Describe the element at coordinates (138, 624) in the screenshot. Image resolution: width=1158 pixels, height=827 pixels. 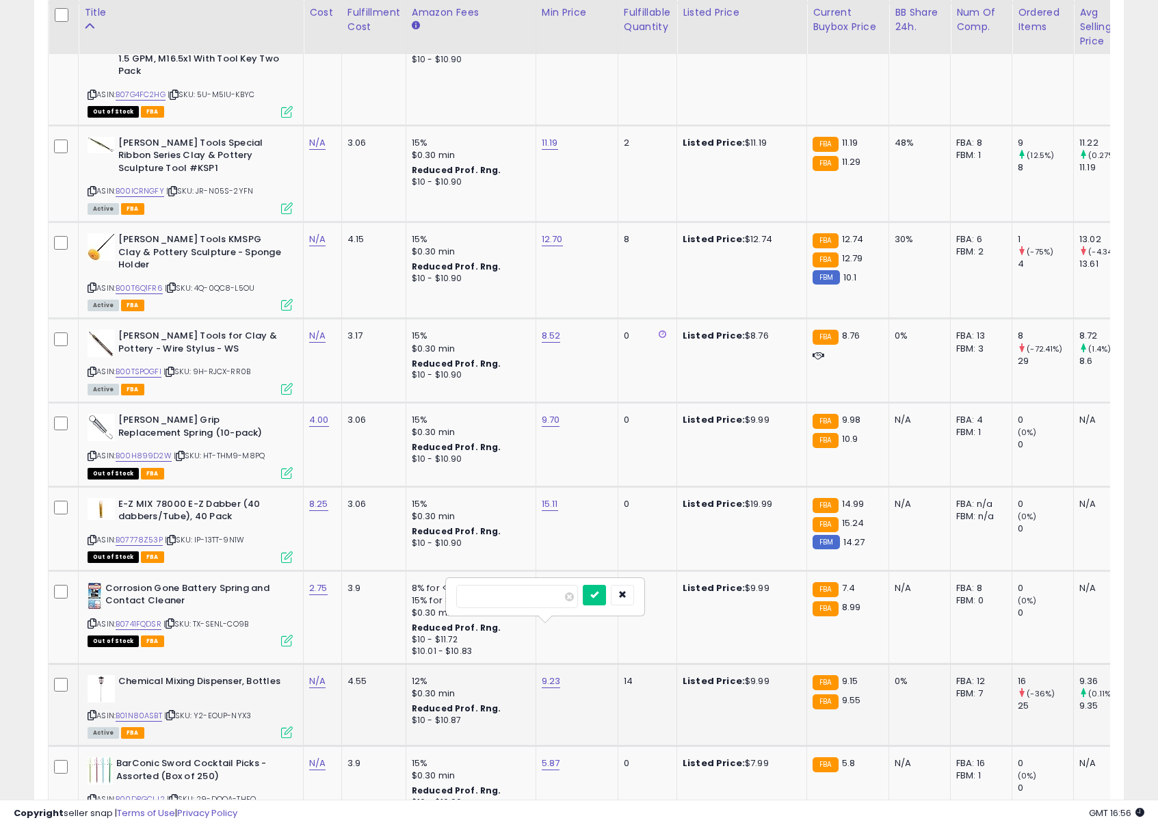
I see `a: B0741FQDSR` at that location.